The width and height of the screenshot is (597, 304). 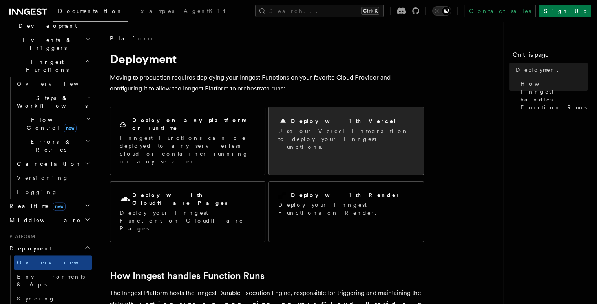 I want to click on a: AgentKit, so click(x=204, y=12).